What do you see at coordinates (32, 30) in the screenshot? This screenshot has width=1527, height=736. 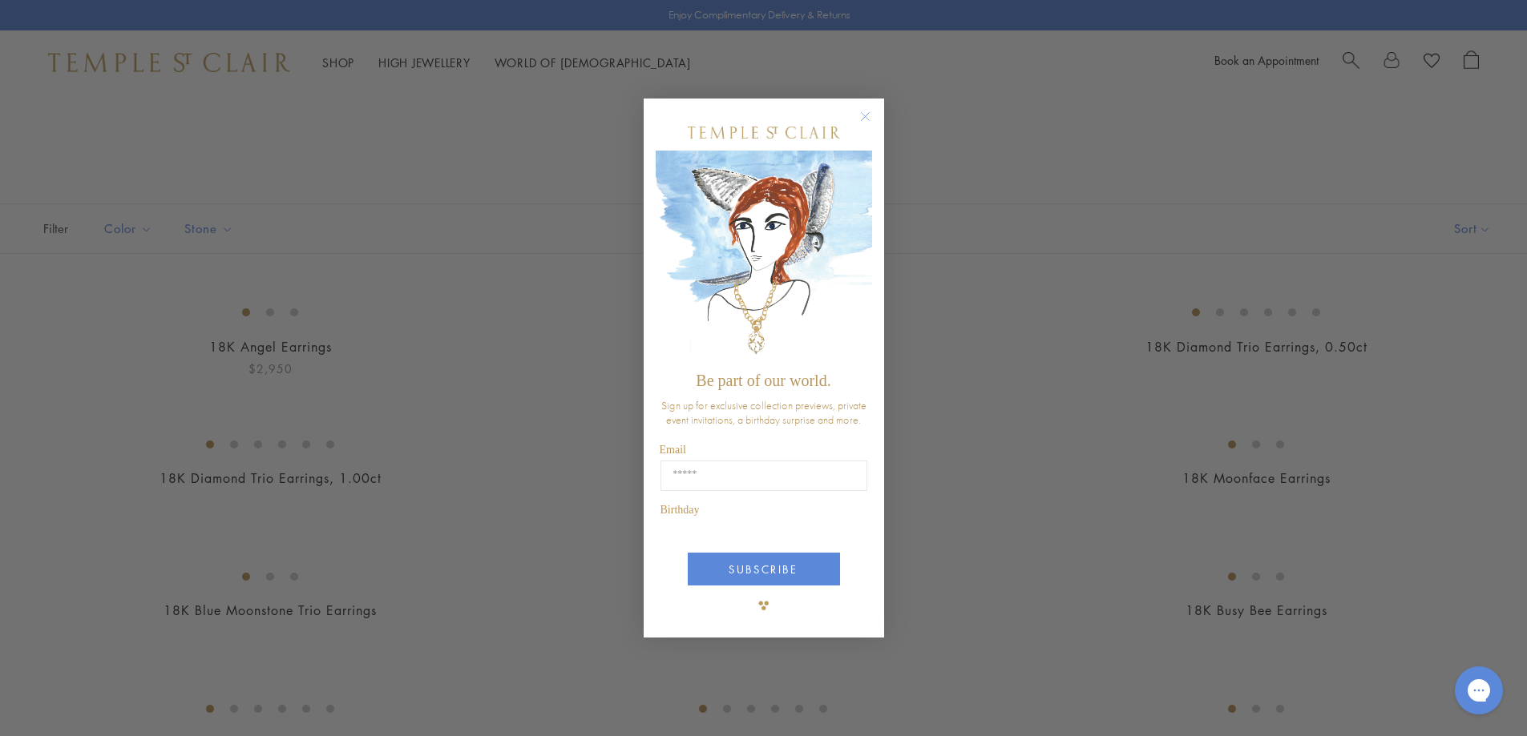 I see `button: Open gorgias live chat` at bounding box center [32, 30].